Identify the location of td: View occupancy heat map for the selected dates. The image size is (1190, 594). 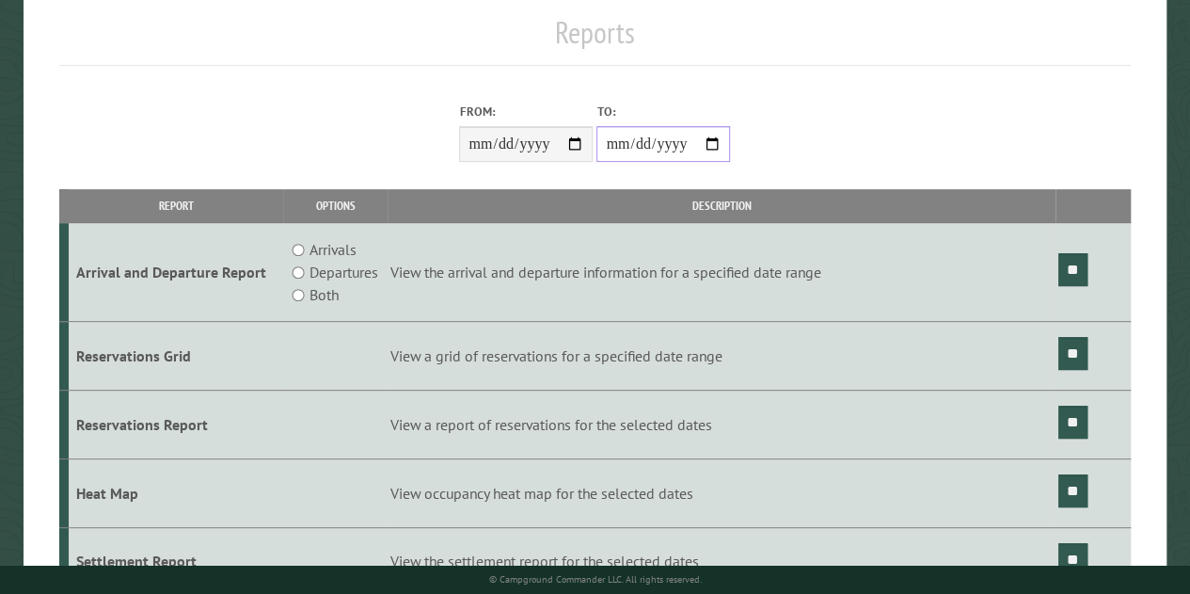
(722, 492).